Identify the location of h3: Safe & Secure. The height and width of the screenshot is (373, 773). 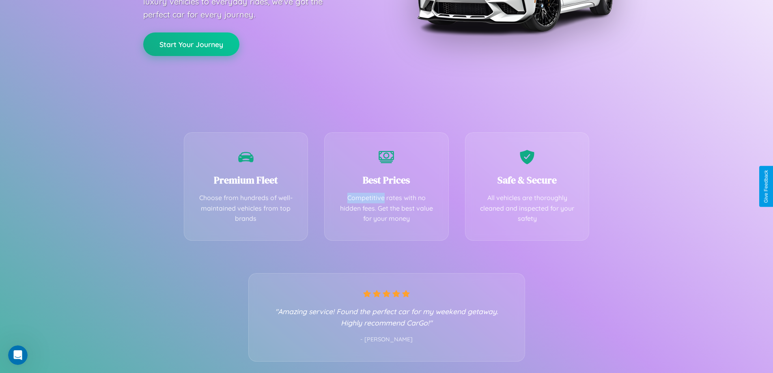
(527, 180).